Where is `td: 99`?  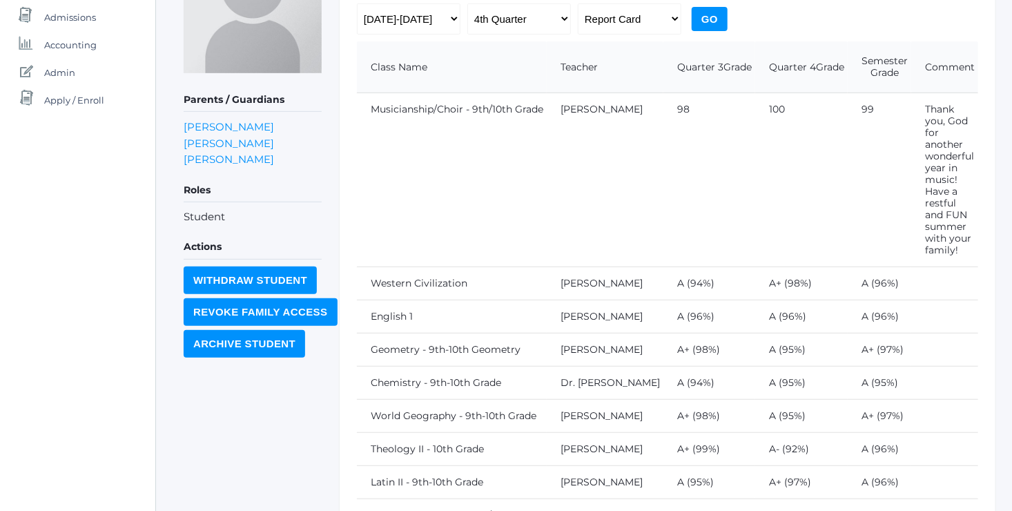
td: 99 is located at coordinates (879, 180).